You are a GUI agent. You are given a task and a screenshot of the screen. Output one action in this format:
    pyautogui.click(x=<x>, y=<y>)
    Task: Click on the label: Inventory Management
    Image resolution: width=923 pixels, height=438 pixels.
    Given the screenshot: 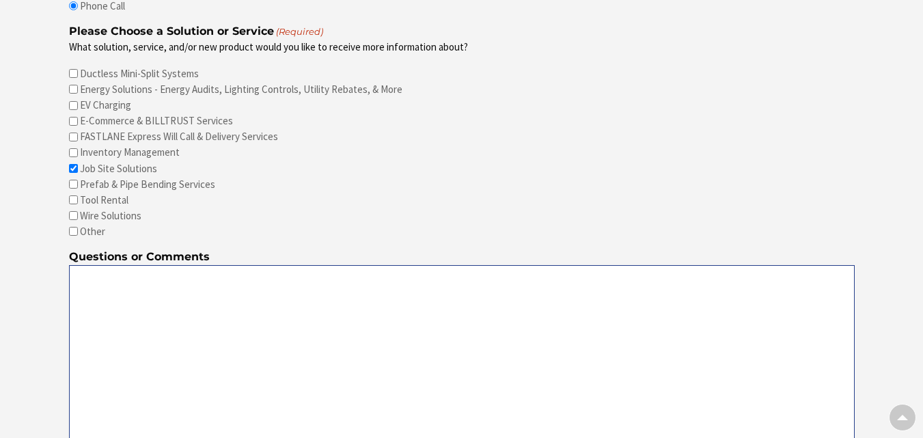 What is the action you would take?
    pyautogui.click(x=130, y=152)
    